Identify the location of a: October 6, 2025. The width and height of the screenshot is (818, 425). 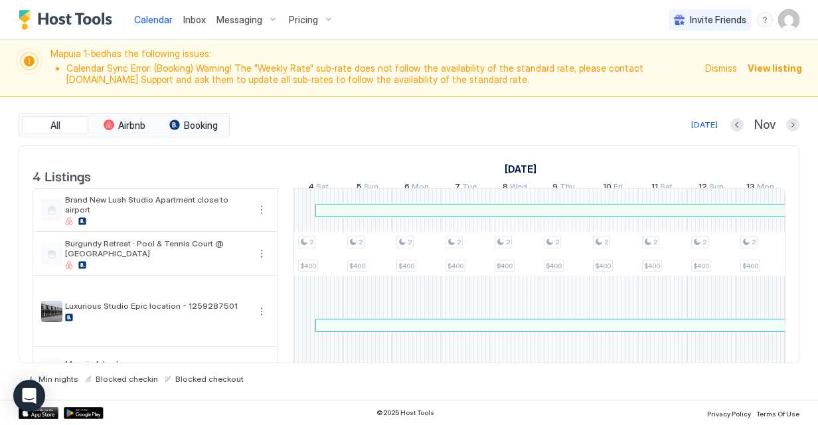
(416, 188).